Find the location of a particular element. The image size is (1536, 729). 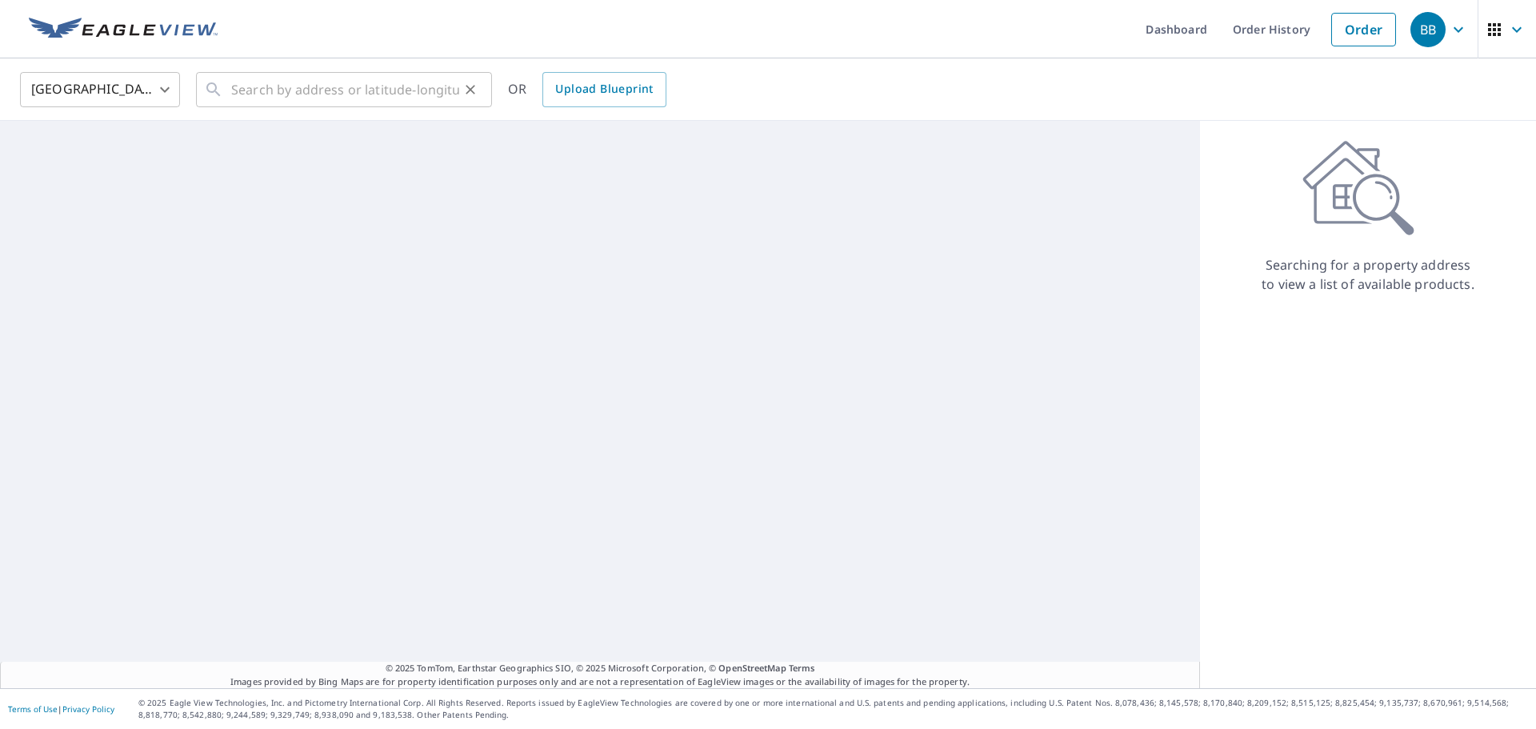

a: Privacy Policy is located at coordinates (88, 709).